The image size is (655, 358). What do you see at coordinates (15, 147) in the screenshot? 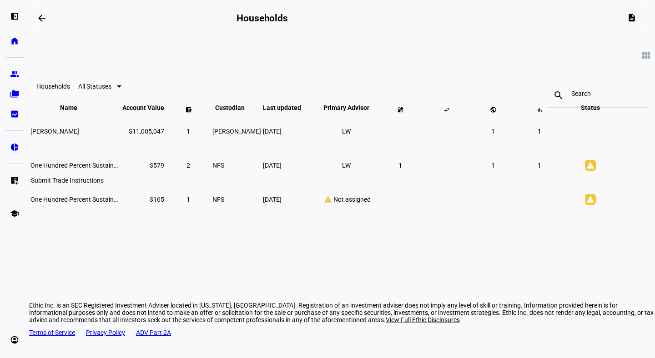
I see `a: pie_chart` at bounding box center [15, 147].